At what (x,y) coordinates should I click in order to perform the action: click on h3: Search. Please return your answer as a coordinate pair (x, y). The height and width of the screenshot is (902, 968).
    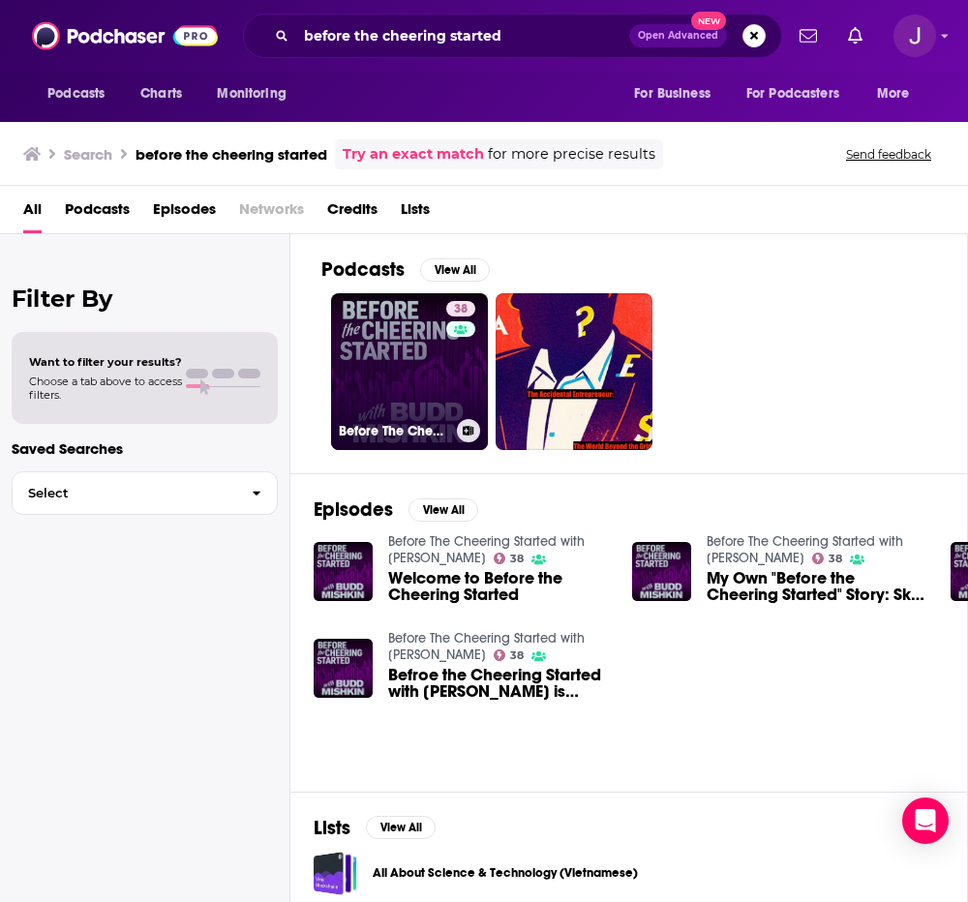
    Looking at the image, I should click on (88, 154).